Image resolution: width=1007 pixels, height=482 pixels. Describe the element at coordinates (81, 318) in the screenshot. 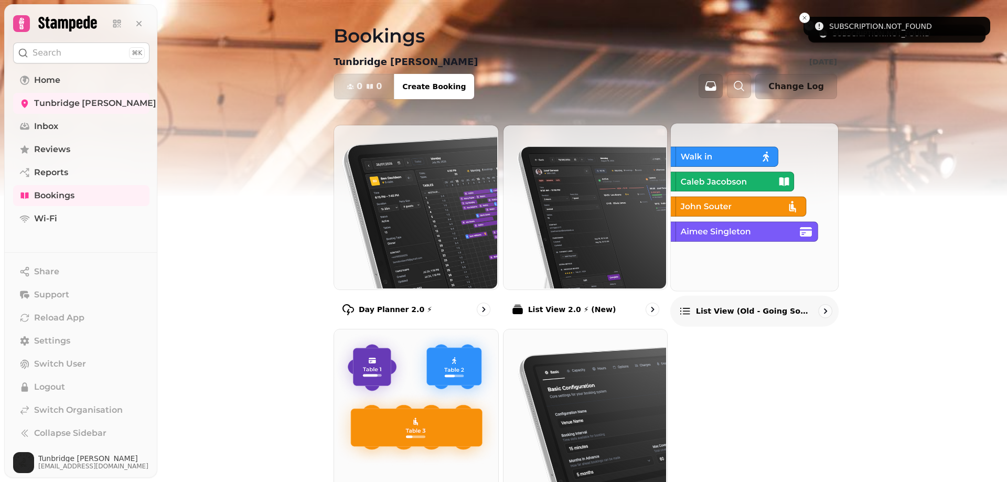

I see `button: Reload App` at that location.